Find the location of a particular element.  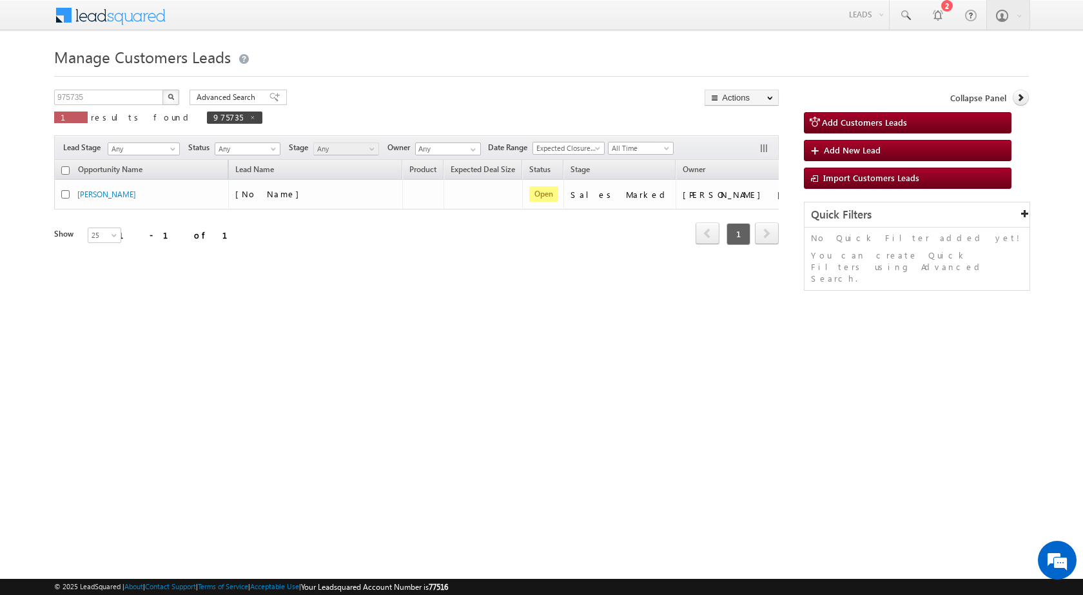

span: Your Leadsquared Account Number is is located at coordinates (375, 587).